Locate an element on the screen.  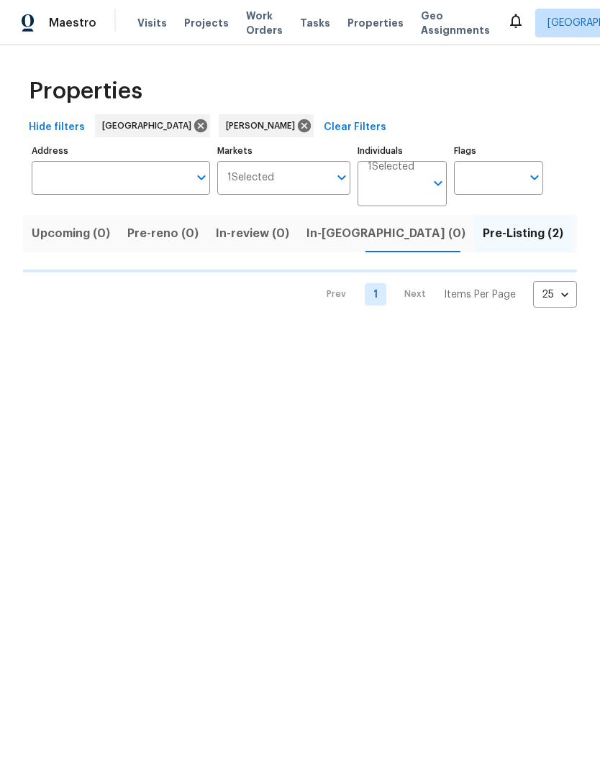
span: In-review (0) is located at coordinates (252, 234).